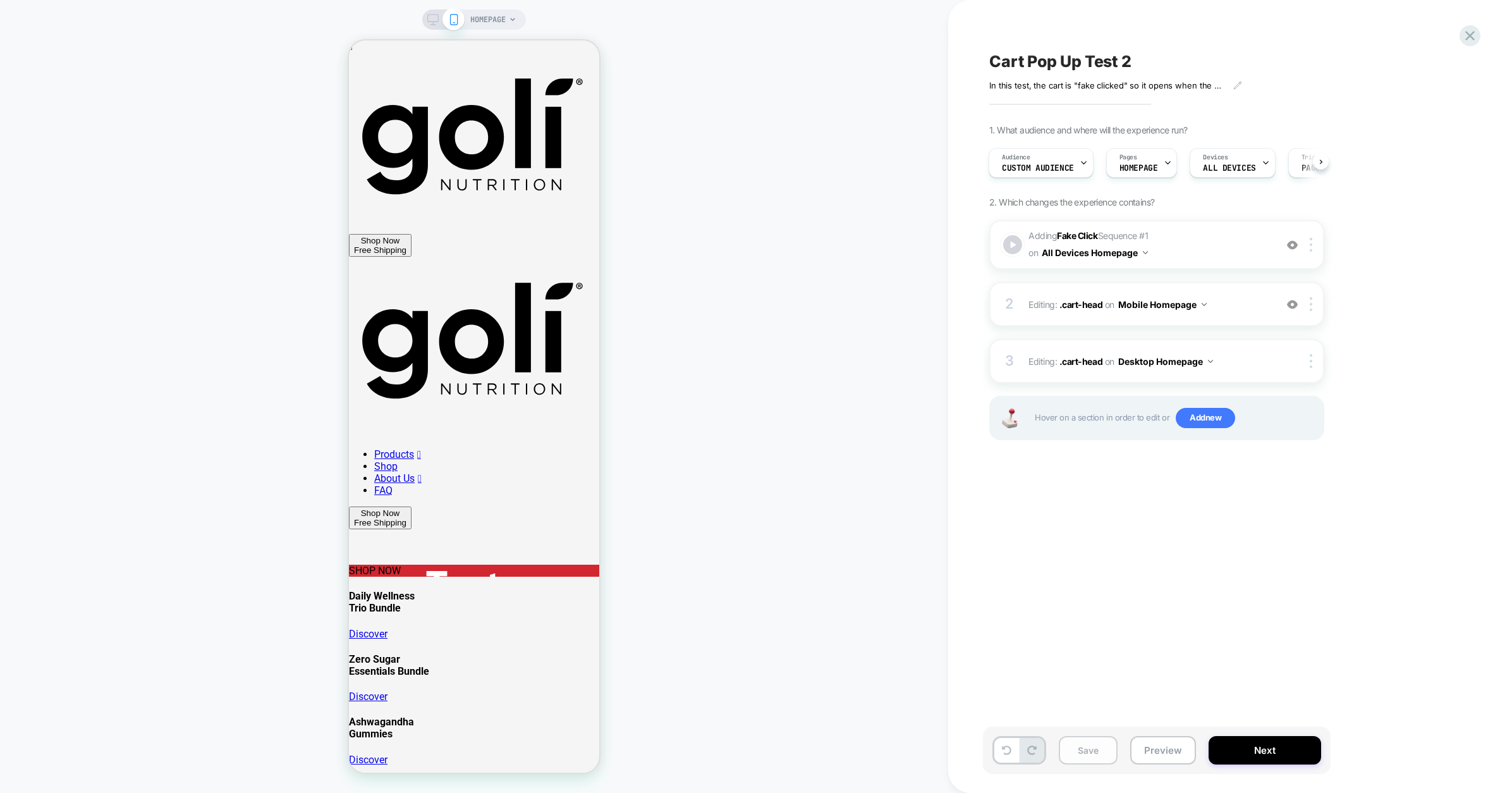 The width and height of the screenshot is (1512, 793). Describe the element at coordinates (1009, 304) in the screenshot. I see `div: 2` at that location.